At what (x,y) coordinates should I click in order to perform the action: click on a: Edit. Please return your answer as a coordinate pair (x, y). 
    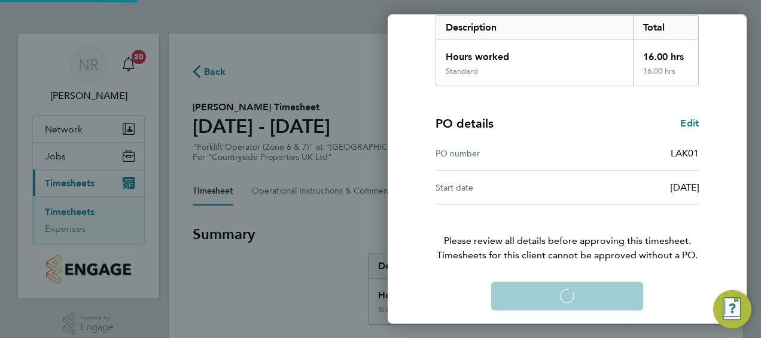
    Looking at the image, I should click on (690, 123).